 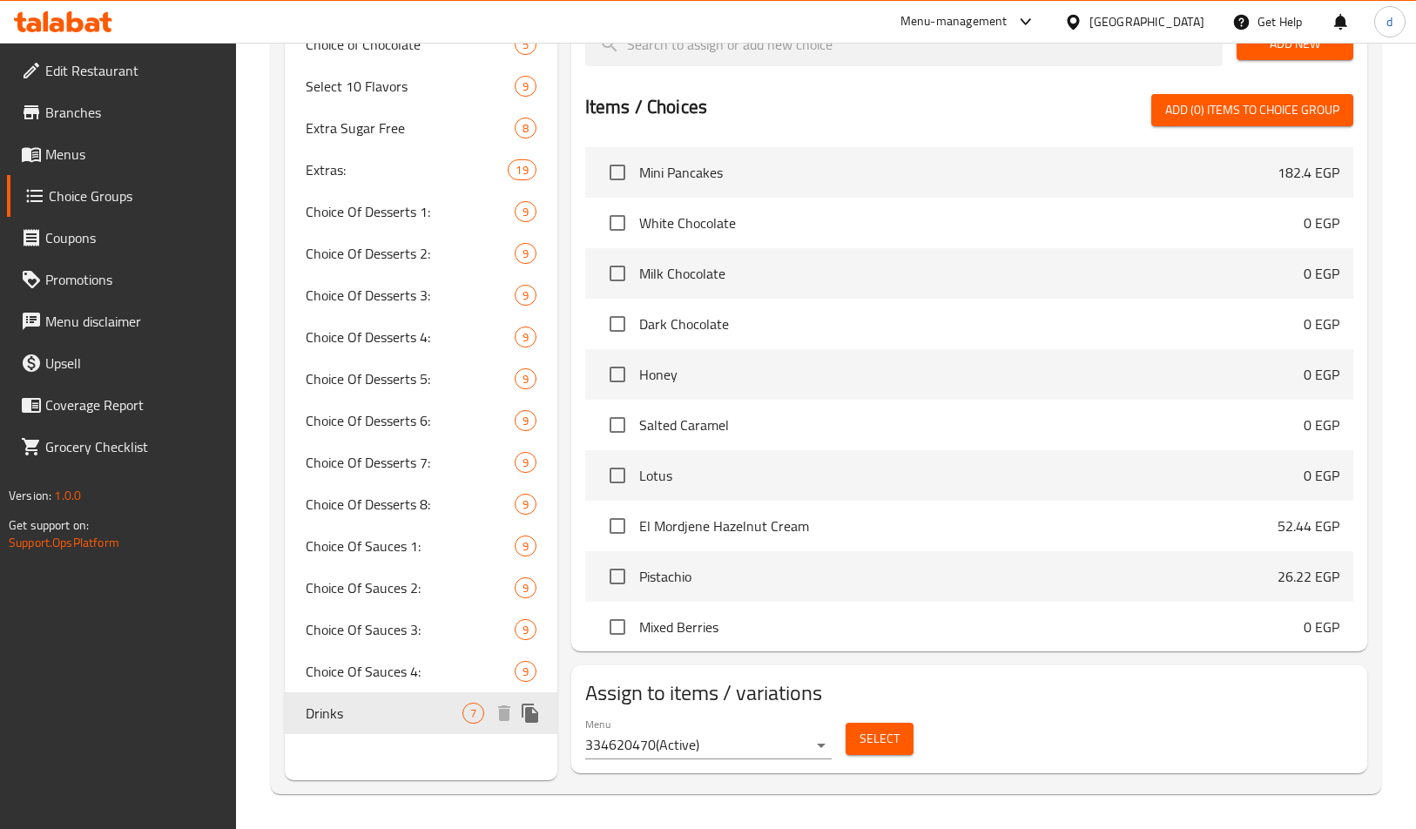 What do you see at coordinates (421, 337) in the screenshot?
I see `div: Choice Of Desserts 4:9` at bounding box center [421, 337].